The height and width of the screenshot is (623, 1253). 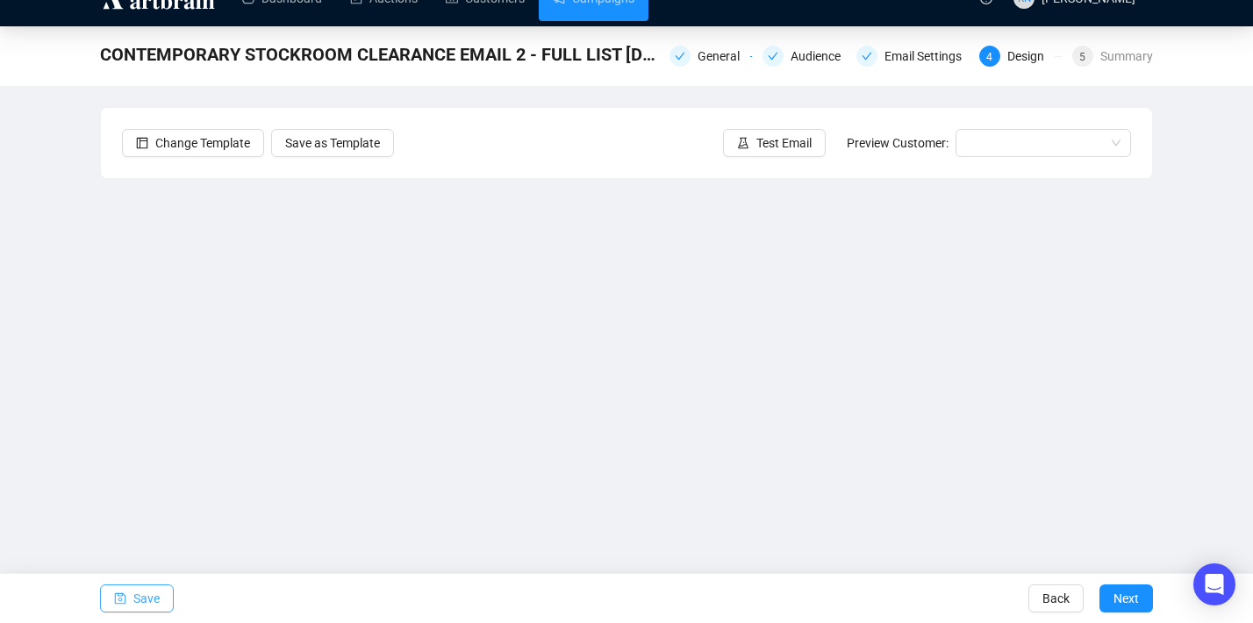 What do you see at coordinates (1126, 598) in the screenshot?
I see `button: Next` at bounding box center [1126, 598].